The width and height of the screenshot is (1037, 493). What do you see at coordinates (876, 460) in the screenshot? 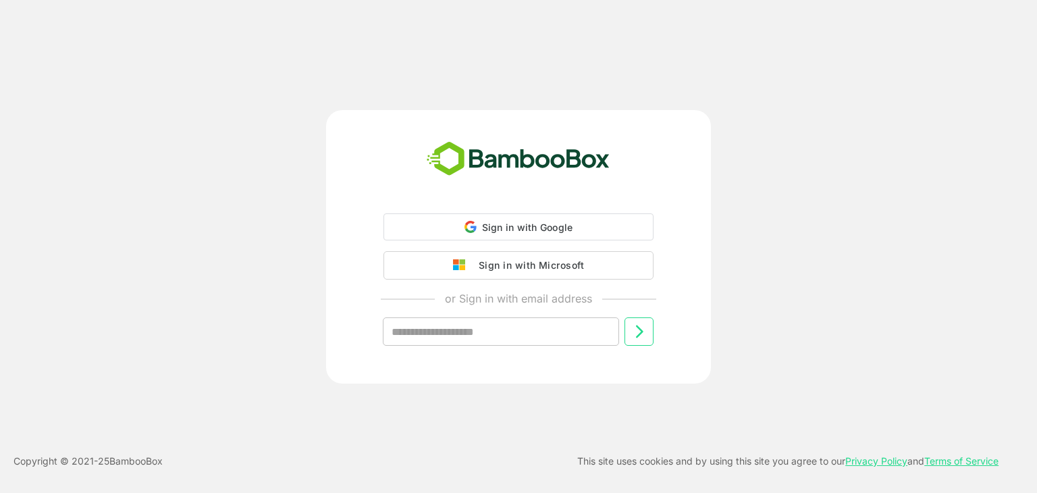
I see `a: Privacy Policy` at bounding box center [876, 460].